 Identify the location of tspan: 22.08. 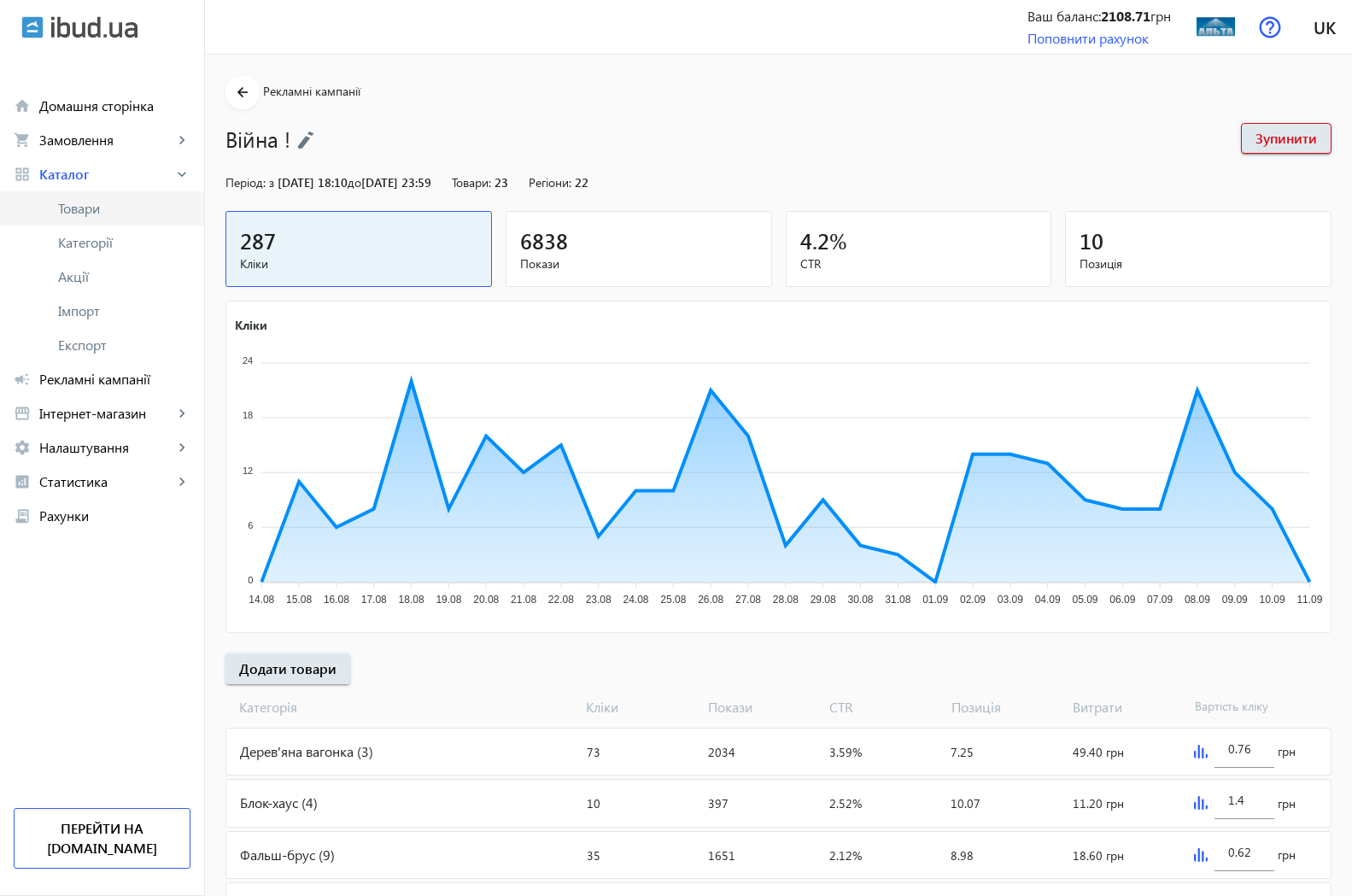
(561, 600).